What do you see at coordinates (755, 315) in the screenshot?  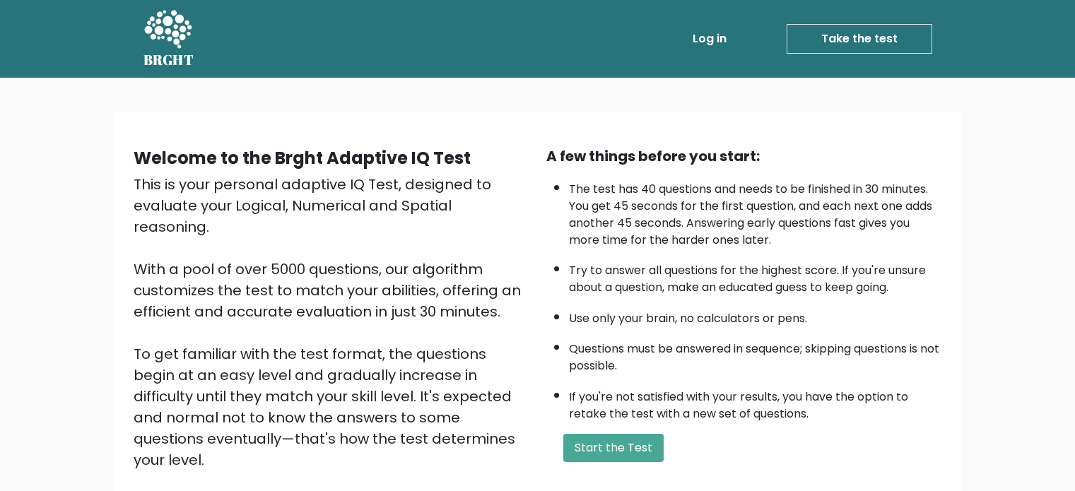 I see `li: Use only your brain, no calculators or pens.` at bounding box center [755, 315].